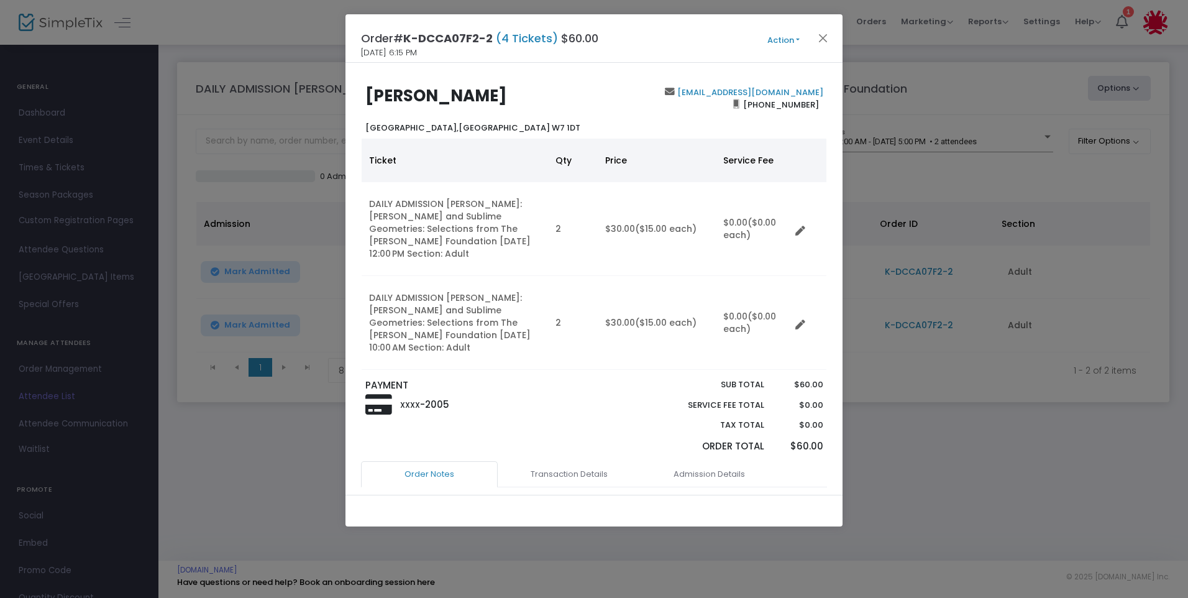 The image size is (1188, 598). Describe the element at coordinates (410, 404) in the screenshot. I see `span: XXXX` at that location.